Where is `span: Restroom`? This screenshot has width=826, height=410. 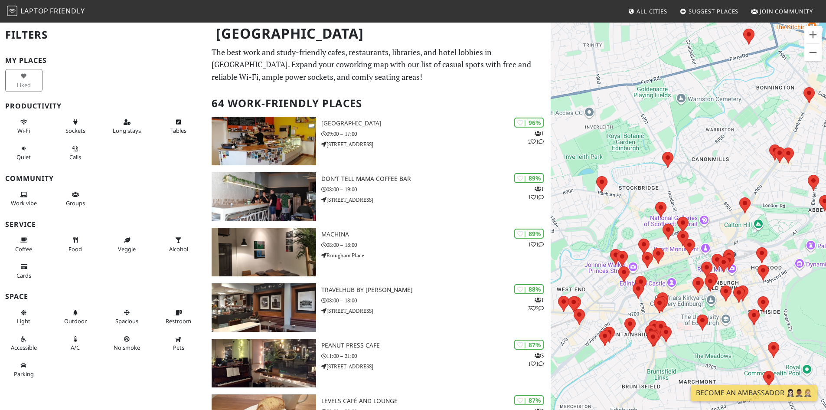 span: Restroom is located at coordinates (178, 321).